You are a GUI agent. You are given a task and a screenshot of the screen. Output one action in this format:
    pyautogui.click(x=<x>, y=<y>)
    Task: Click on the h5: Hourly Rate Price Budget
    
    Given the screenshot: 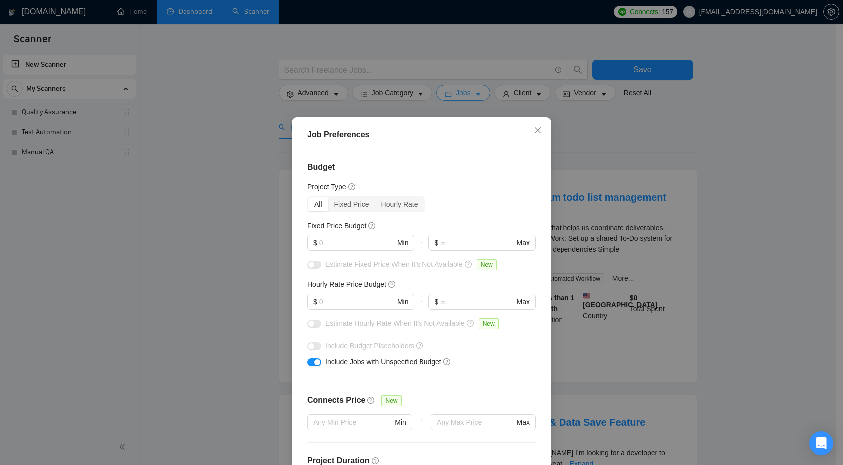 What is the action you would take?
    pyautogui.click(x=347, y=284)
    